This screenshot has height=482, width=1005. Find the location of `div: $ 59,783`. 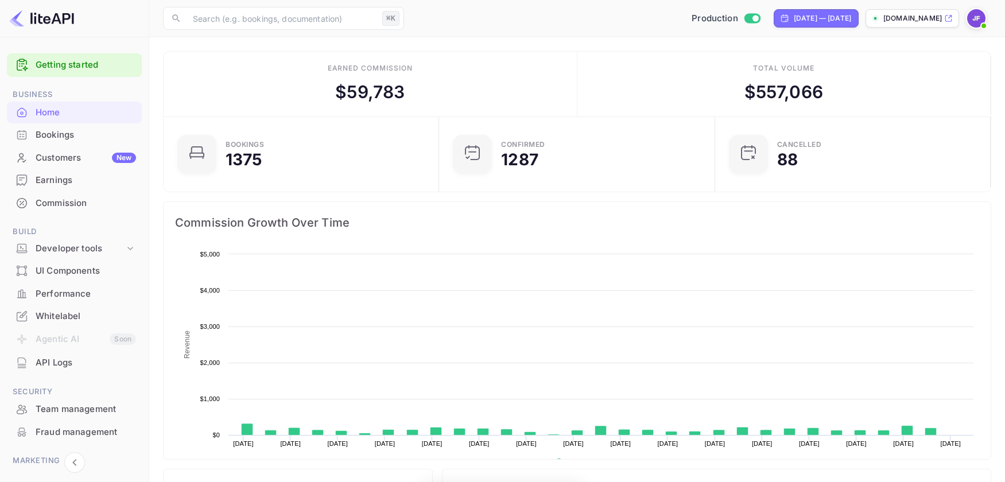

div: $ 59,783 is located at coordinates (370, 92).